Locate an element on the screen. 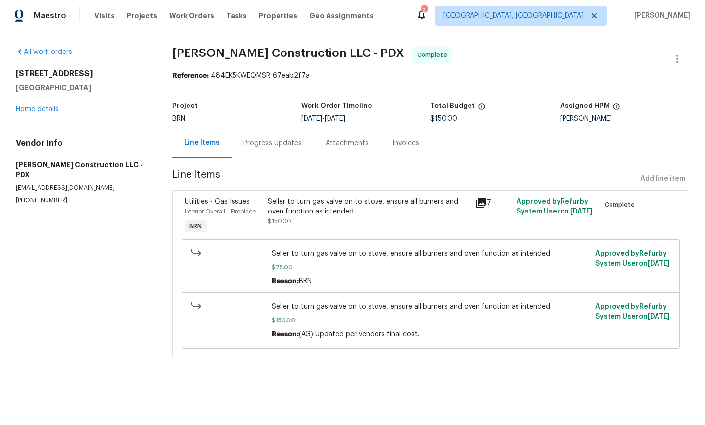  span: Utilities - Gas Issues is located at coordinates (217, 201).